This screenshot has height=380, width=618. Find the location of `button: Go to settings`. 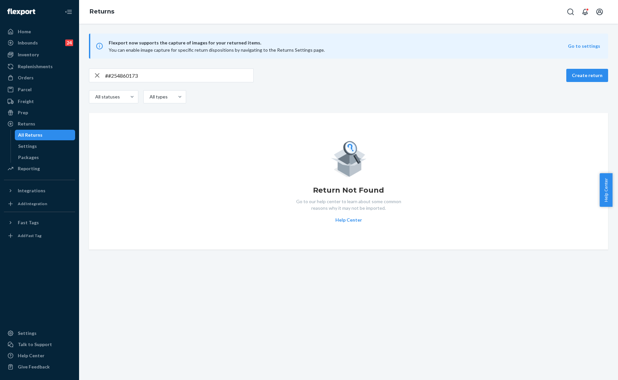

button: Go to settings is located at coordinates (584, 46).